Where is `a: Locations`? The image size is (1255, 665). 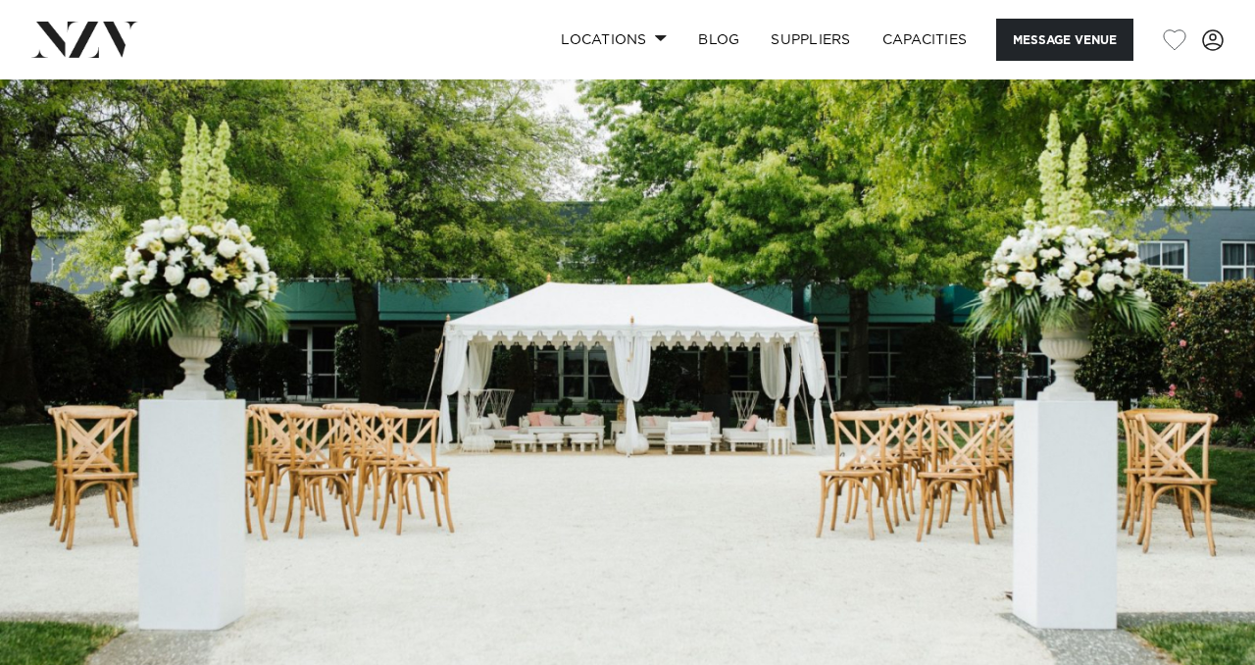
a: Locations is located at coordinates (614, 39).